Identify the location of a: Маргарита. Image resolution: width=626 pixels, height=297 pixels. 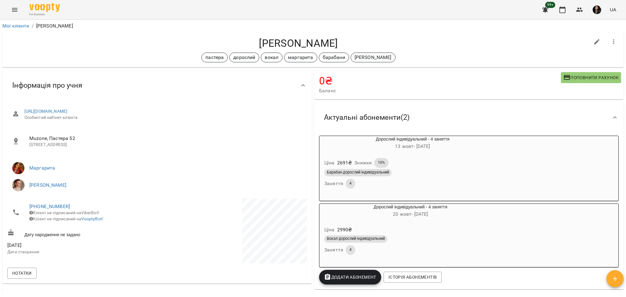
(42, 168).